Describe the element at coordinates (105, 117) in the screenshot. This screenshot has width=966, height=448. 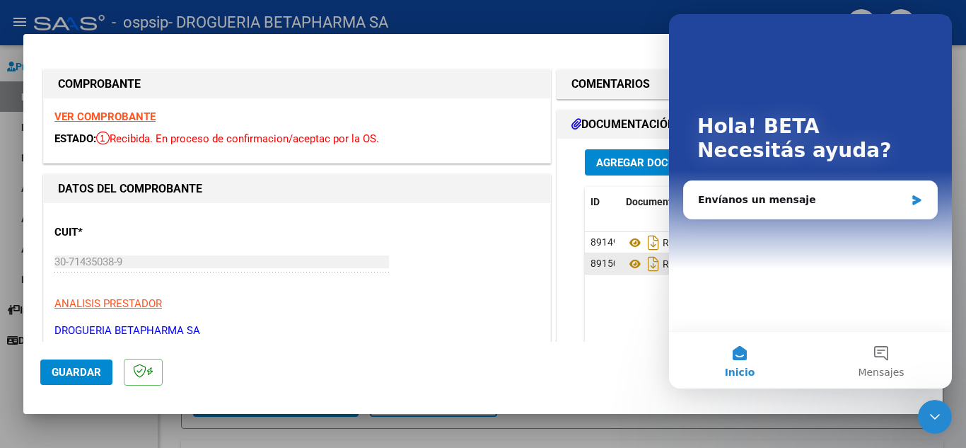
I see `a: VER COMPROBANTE` at that location.